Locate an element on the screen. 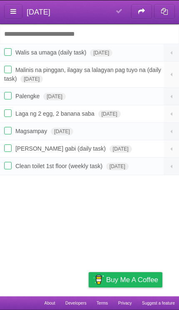 The width and height of the screenshot is (179, 310). a: Terms is located at coordinates (102, 303).